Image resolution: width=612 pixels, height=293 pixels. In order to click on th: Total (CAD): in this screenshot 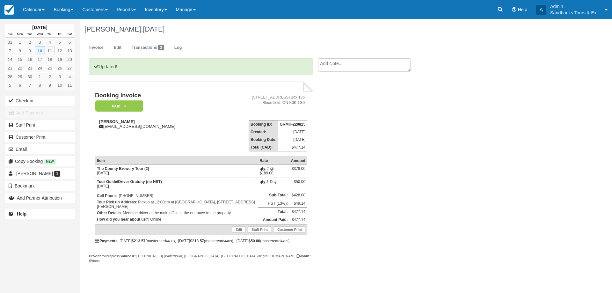, I will do `click(264, 147)`.